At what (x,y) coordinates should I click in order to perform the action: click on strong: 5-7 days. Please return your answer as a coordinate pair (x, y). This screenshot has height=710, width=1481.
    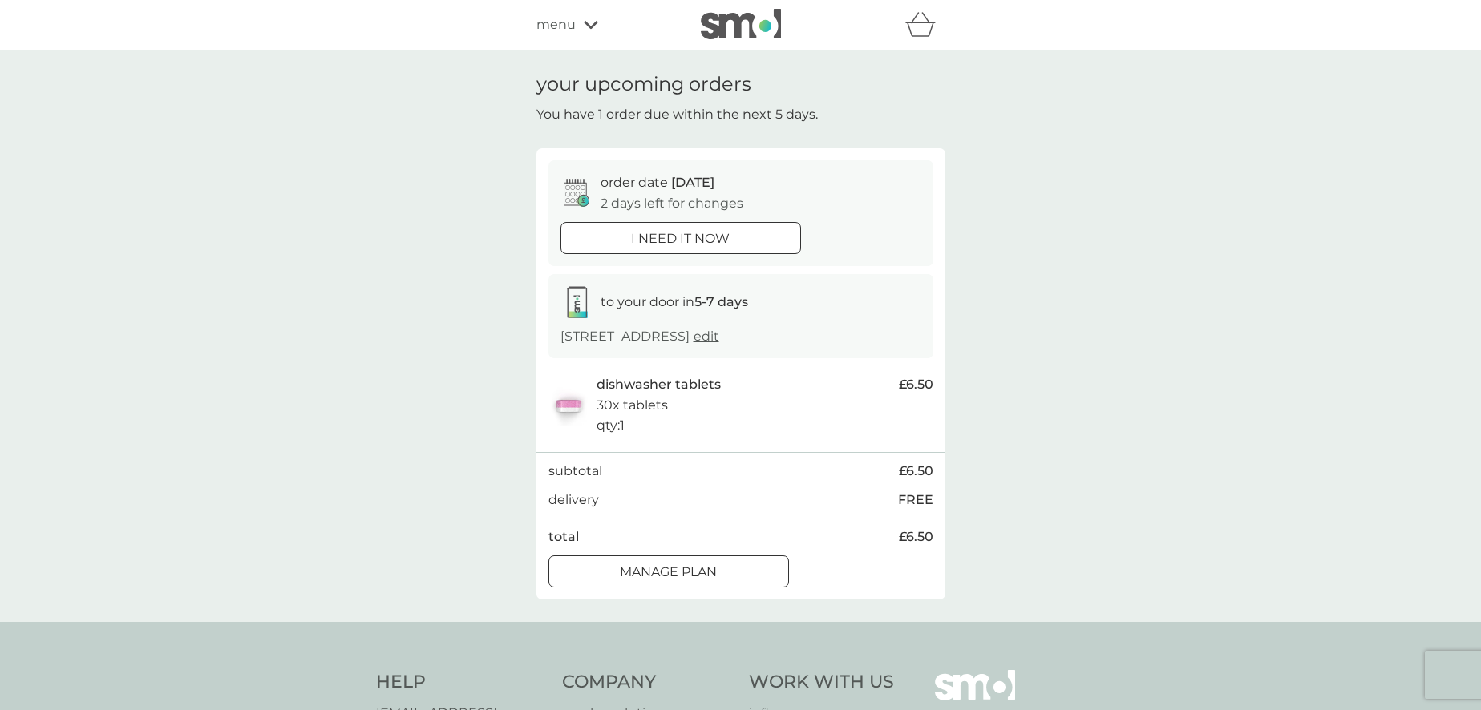
    Looking at the image, I should click on (721, 301).